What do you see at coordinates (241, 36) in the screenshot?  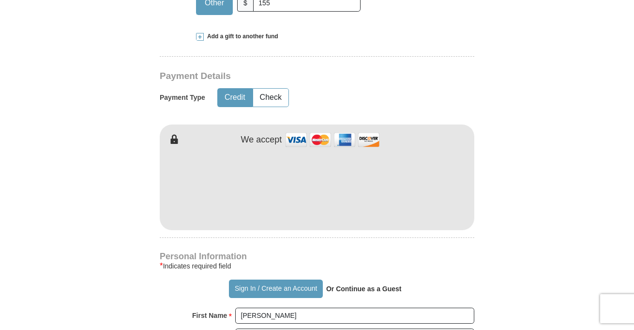 I see `span: Add a gift to another fund` at bounding box center [241, 36].